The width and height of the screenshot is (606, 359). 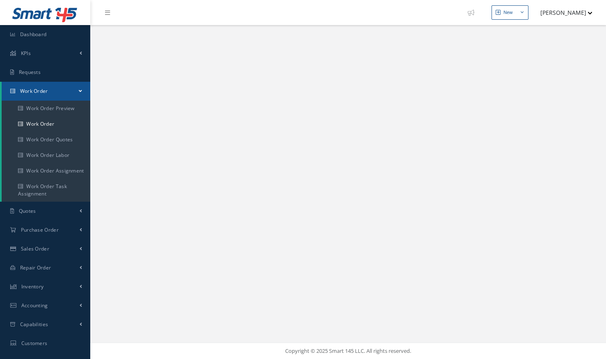 What do you see at coordinates (46, 171) in the screenshot?
I see `a: Work Order Assignment` at bounding box center [46, 171].